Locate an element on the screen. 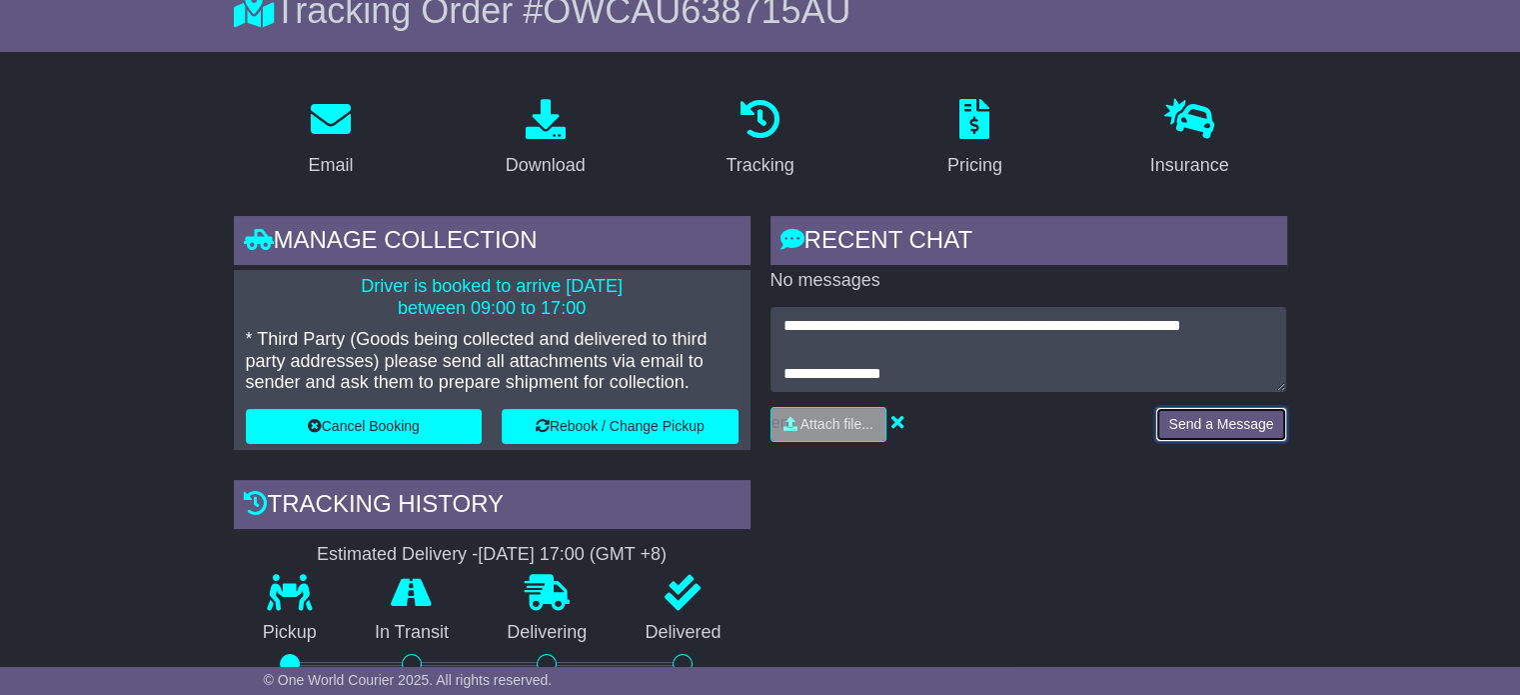 The height and width of the screenshot is (695, 1520). a: Pricing is located at coordinates (975, 139).